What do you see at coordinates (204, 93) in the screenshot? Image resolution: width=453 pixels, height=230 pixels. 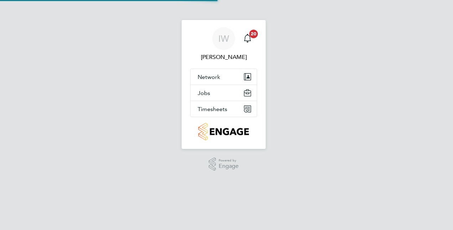 I see `span: Jobs` at bounding box center [204, 93].